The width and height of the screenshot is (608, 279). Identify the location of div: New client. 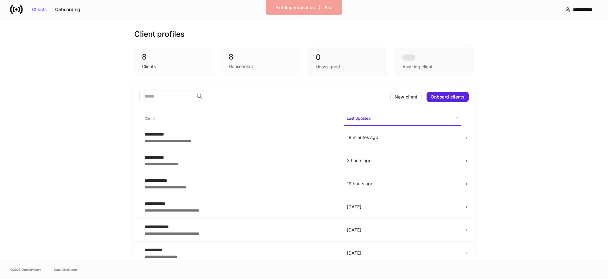
(406, 97).